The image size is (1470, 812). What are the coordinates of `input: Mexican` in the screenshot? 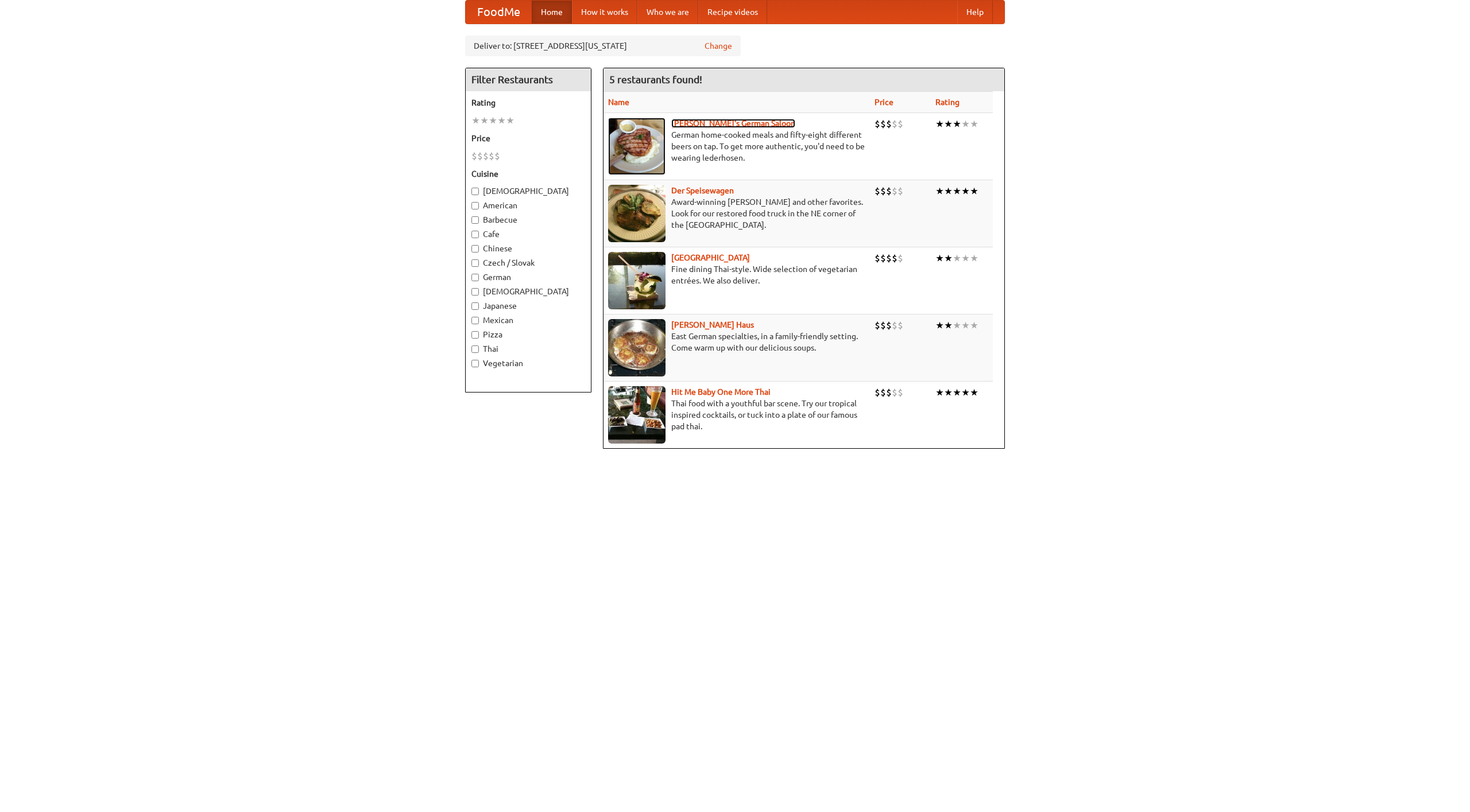 It's located at (475, 321).